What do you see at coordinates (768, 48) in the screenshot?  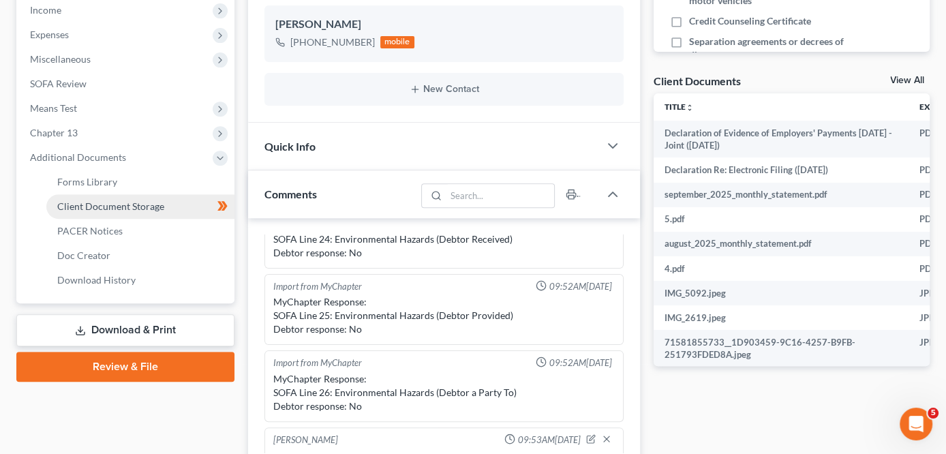 I see `span: Separation agreements or decrees of divorces` at bounding box center [768, 48].